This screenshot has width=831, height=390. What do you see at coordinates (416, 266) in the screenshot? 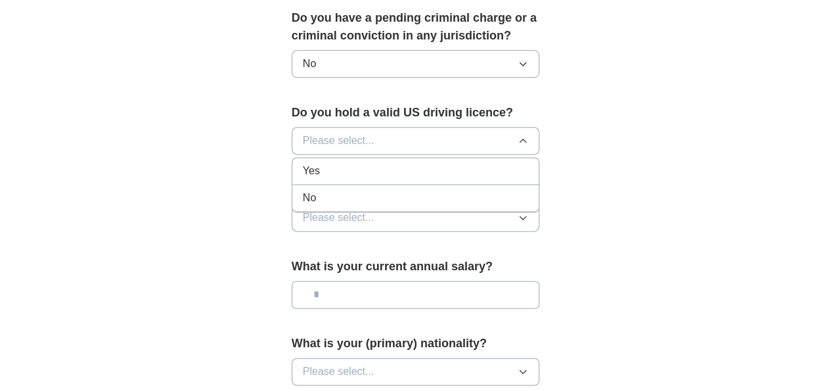
I see `label: What is your current annual salary?` at bounding box center [416, 266].